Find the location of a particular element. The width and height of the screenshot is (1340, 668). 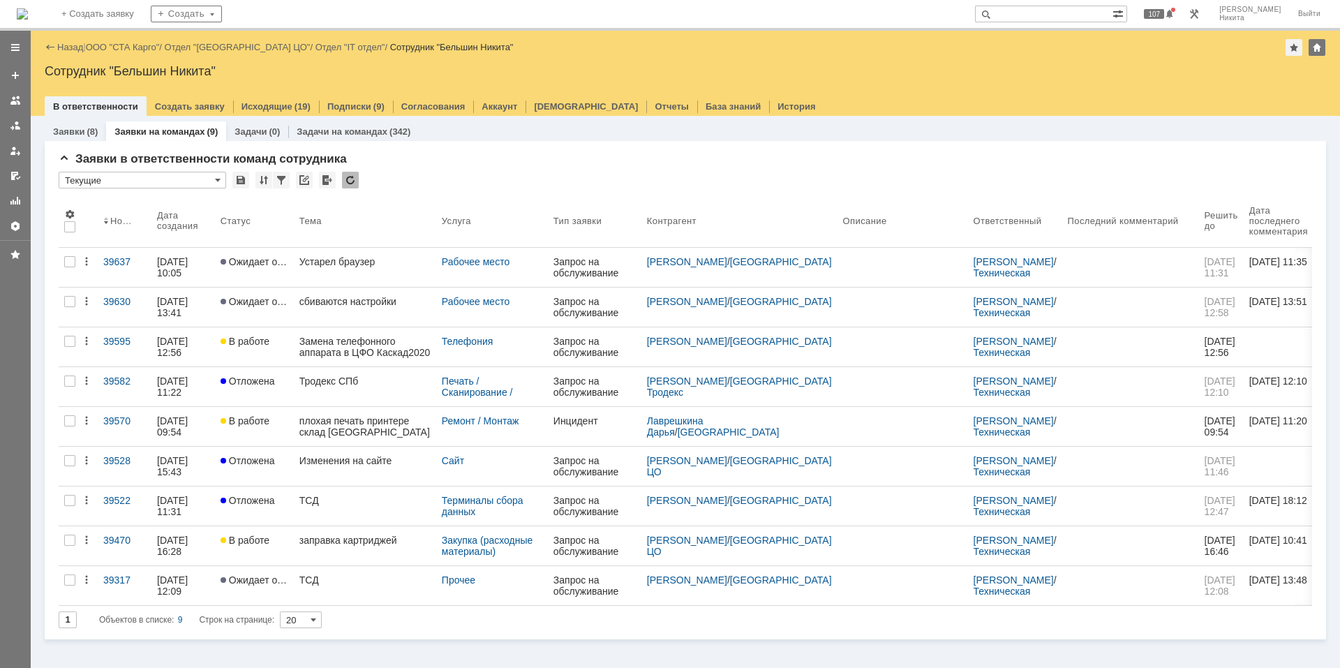

div: Решить до is located at coordinates (1222, 221).